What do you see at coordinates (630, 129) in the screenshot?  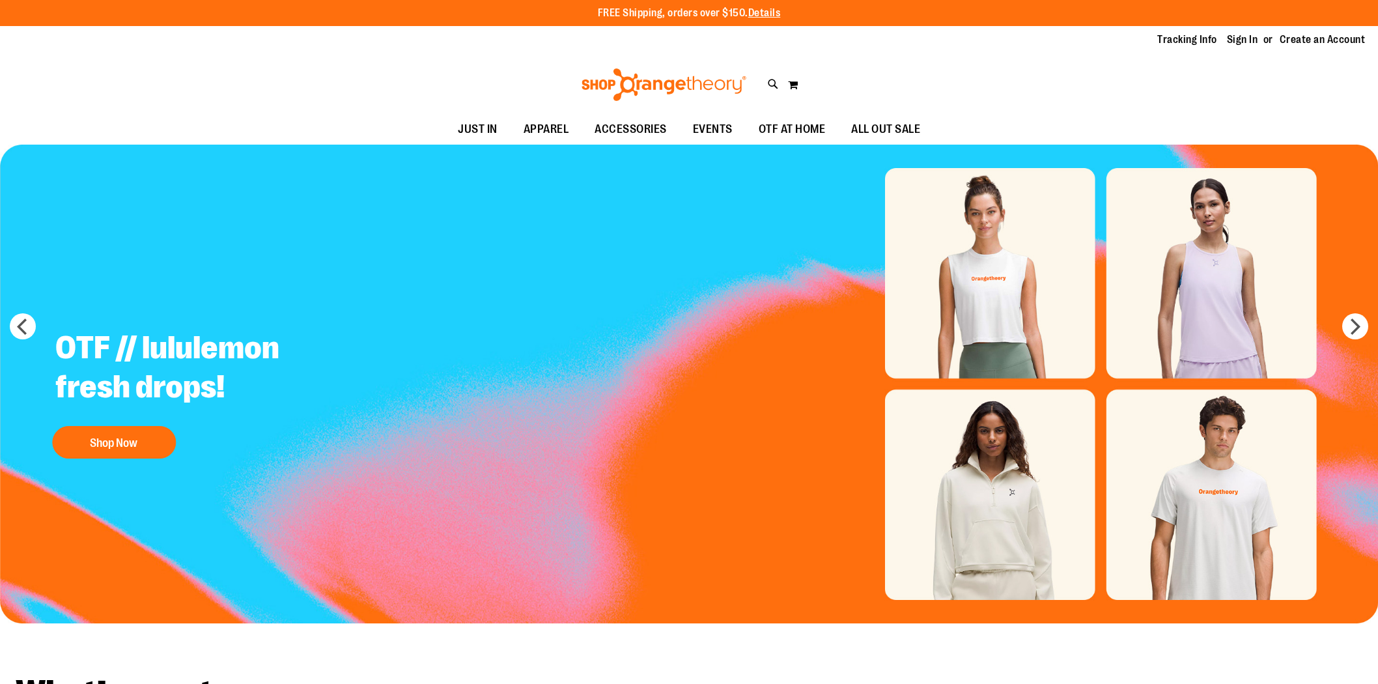 I see `span: ACCESSORIES` at bounding box center [630, 129].